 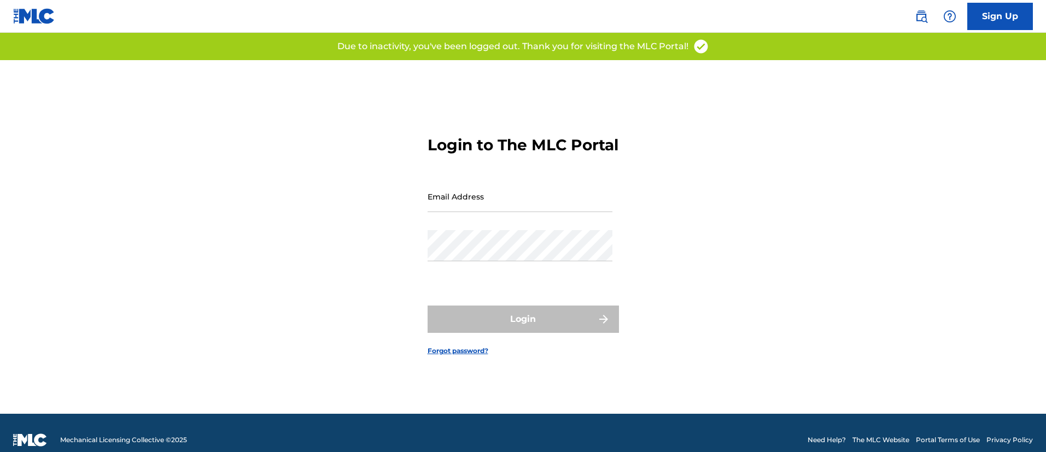 What do you see at coordinates (827, 440) in the screenshot?
I see `a: Need Help?` at bounding box center [827, 440].